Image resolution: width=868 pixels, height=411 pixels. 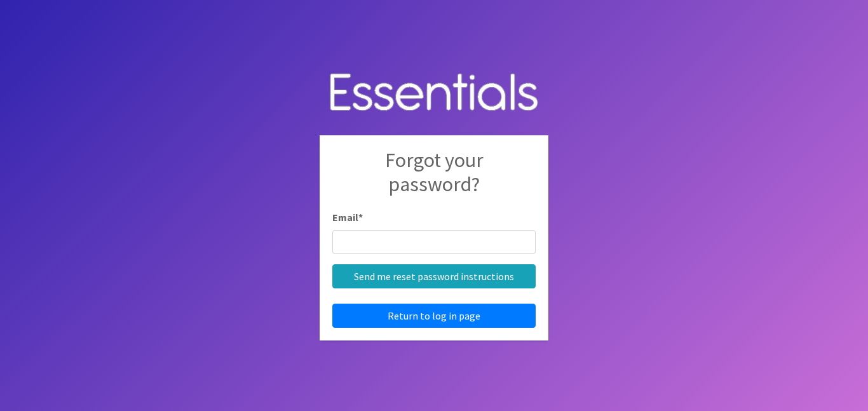 What do you see at coordinates (348, 217) in the screenshot?
I see `label: Email` at bounding box center [348, 217].